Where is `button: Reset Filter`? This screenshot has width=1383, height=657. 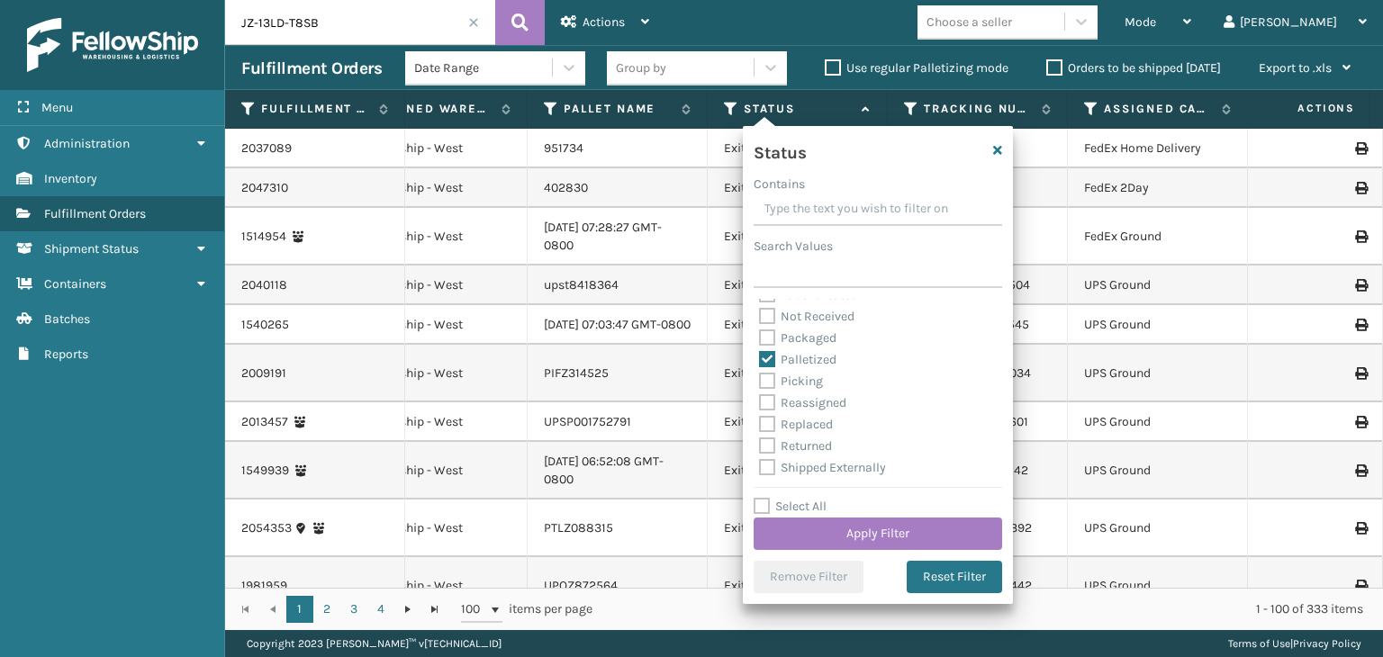
button: Reset Filter is located at coordinates (954, 577).